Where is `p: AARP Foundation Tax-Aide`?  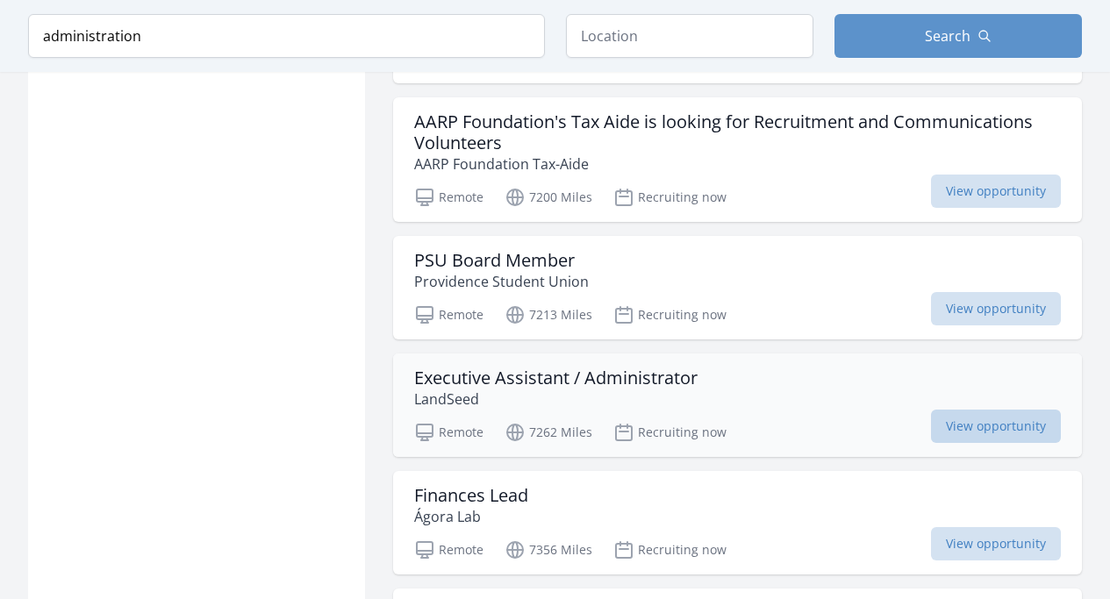 p: AARP Foundation Tax-Aide is located at coordinates (737, 164).